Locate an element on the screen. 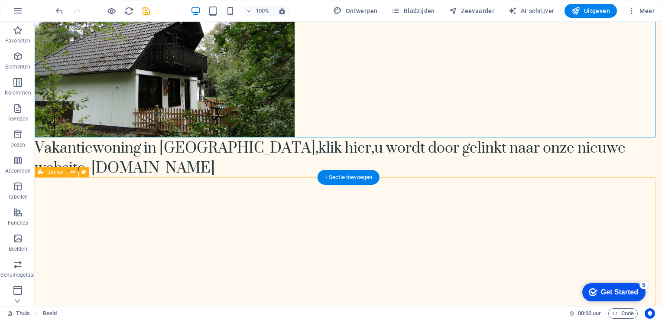 This screenshot has height=320, width=662. button: Ontwerpen is located at coordinates (355, 11).